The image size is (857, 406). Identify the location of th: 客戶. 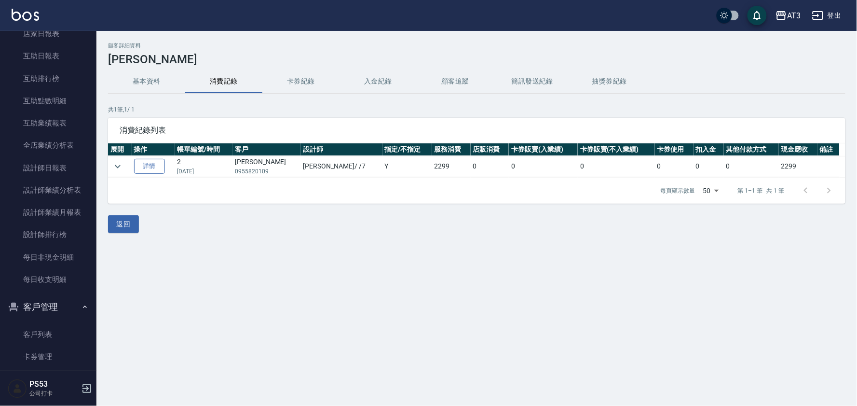
(266, 150).